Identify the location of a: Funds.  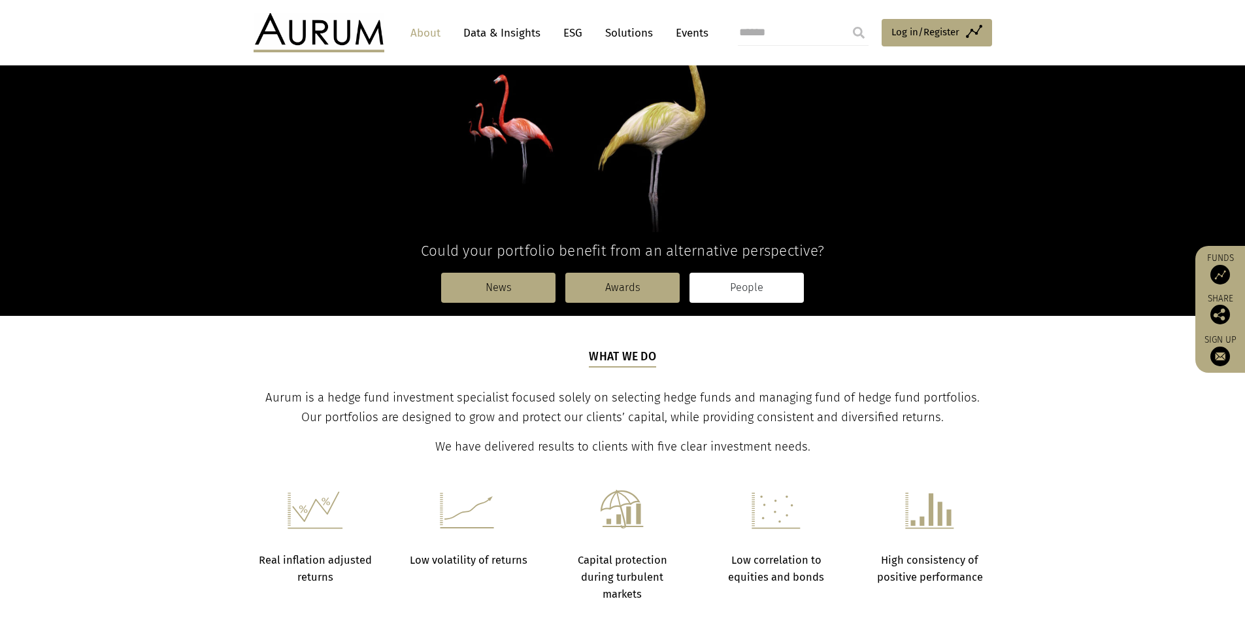
(1220, 268).